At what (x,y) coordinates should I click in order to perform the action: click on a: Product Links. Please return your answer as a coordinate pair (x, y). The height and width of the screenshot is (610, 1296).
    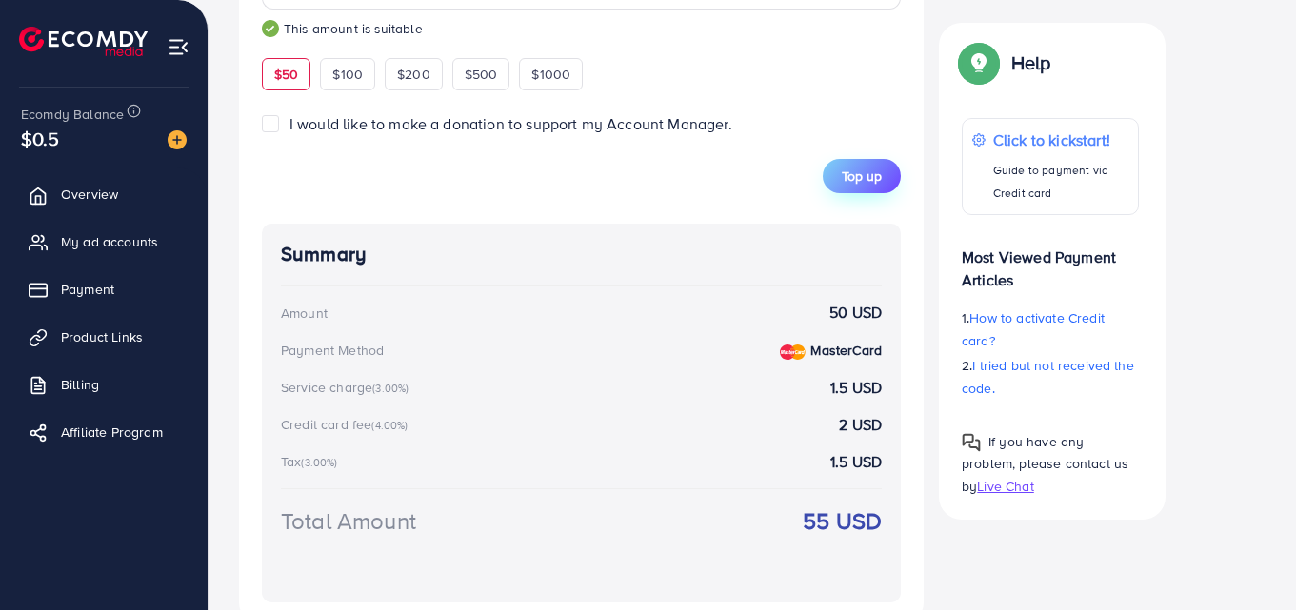
    Looking at the image, I should click on (104, 337).